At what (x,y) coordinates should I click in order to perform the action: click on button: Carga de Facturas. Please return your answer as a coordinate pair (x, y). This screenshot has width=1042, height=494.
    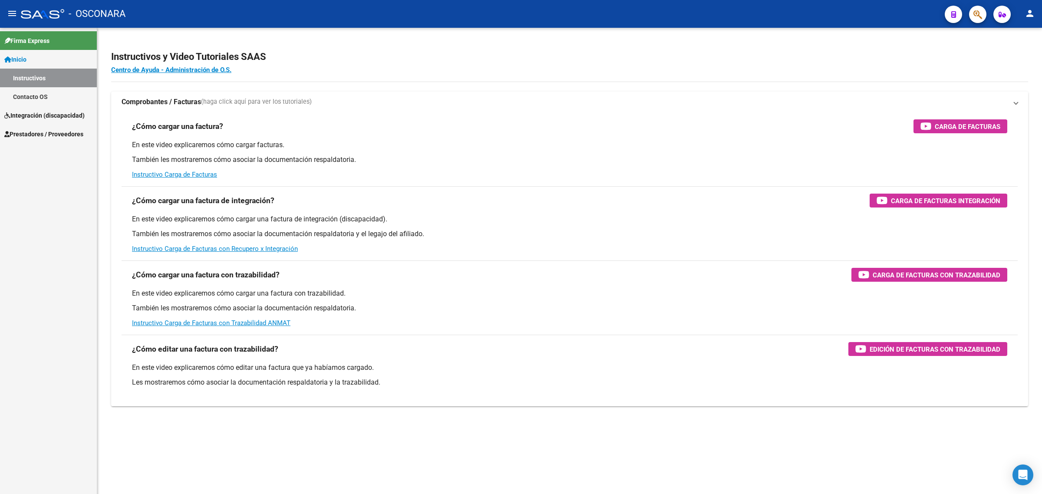
    Looking at the image, I should click on (960, 126).